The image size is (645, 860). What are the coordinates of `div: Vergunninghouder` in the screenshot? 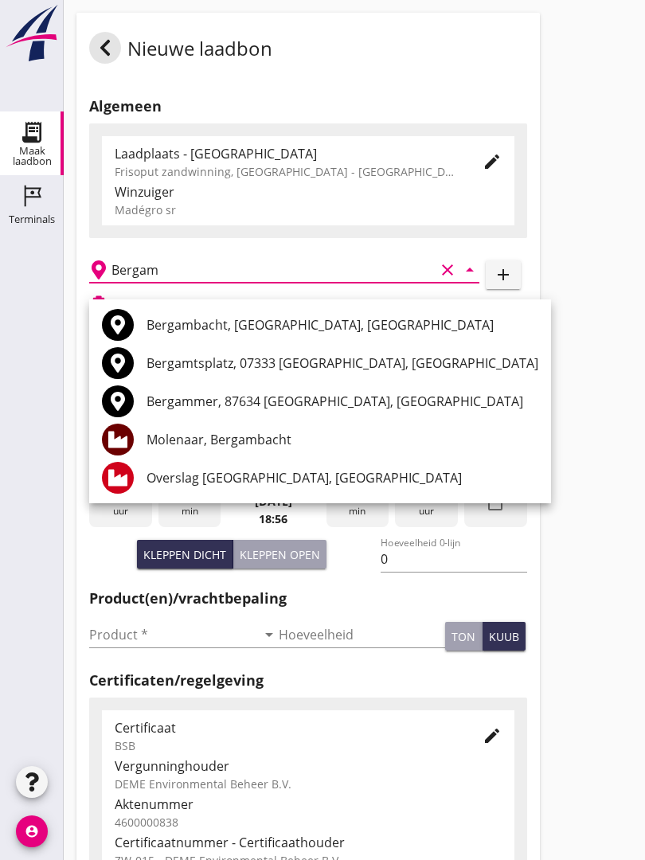 It's located at (308, 766).